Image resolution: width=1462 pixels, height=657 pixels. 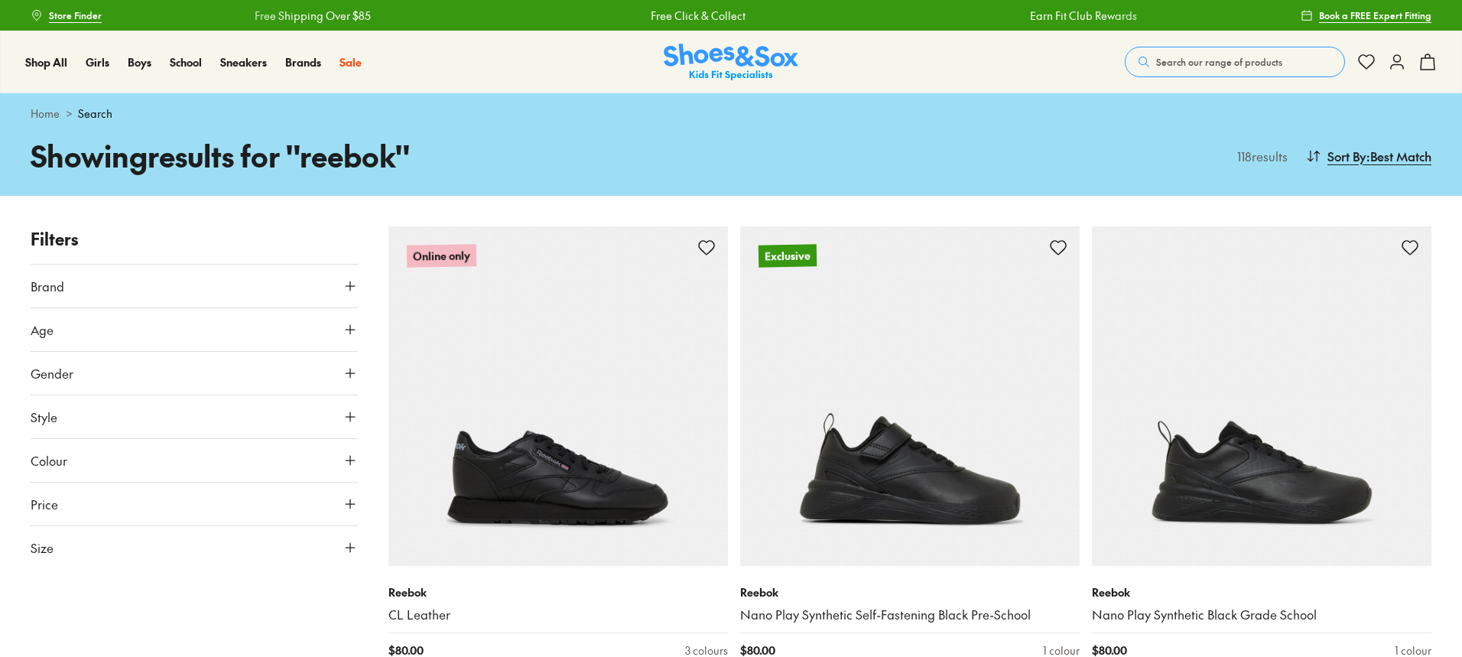 What do you see at coordinates (1375, 15) in the screenshot?
I see `span: Book a FREE Expert Fitting` at bounding box center [1375, 15].